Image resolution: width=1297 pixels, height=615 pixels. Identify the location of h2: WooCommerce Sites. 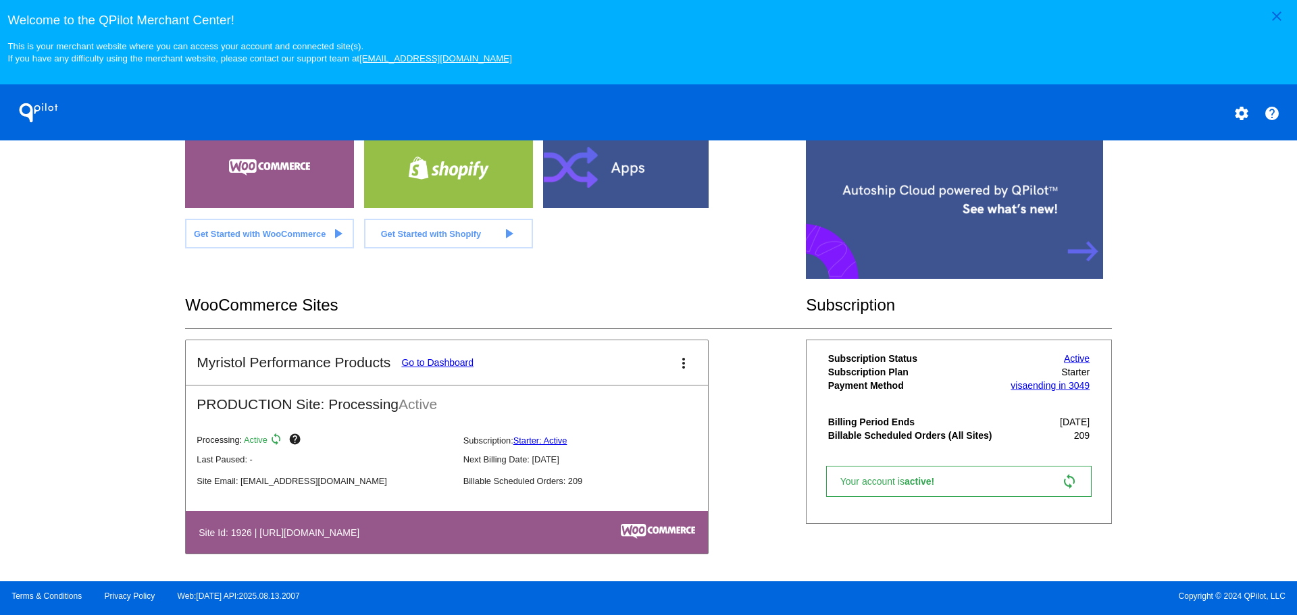
(495, 305).